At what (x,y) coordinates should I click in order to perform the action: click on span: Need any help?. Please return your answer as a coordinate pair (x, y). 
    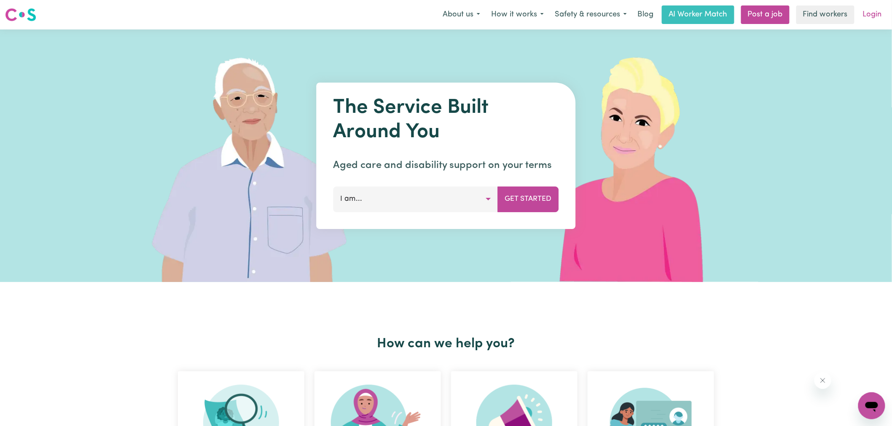
    Looking at the image, I should click on (28, 9).